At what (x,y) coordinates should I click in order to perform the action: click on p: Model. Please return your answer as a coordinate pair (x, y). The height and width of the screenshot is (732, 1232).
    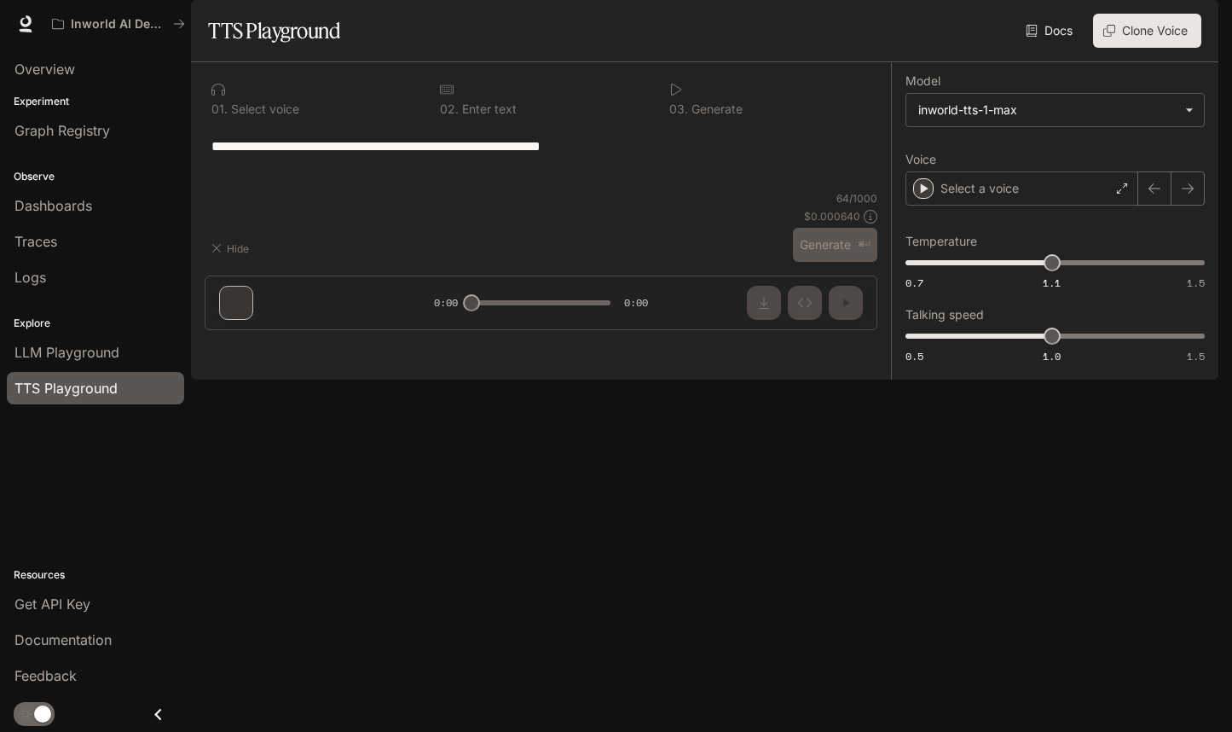
    Looking at the image, I should click on (923, 81).